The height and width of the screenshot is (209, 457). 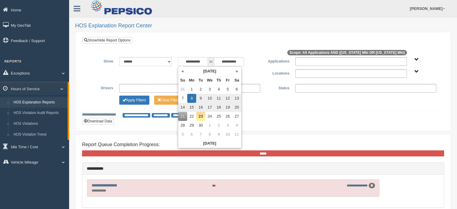 What do you see at coordinates (237, 116) in the screenshot?
I see `td: 27` at bounding box center [237, 116].